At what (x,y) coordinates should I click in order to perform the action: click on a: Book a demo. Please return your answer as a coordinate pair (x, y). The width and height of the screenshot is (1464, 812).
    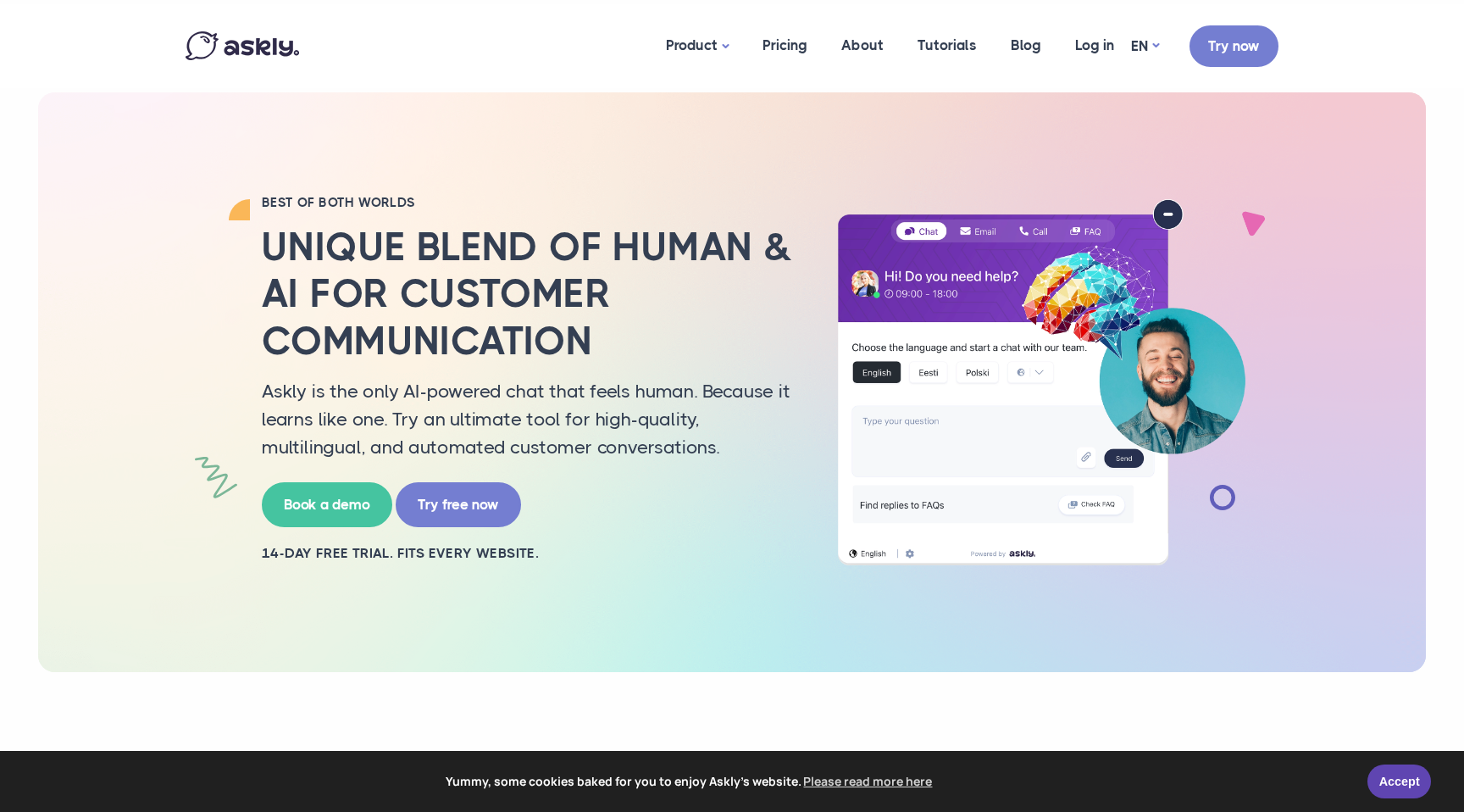
    Looking at the image, I should click on (327, 504).